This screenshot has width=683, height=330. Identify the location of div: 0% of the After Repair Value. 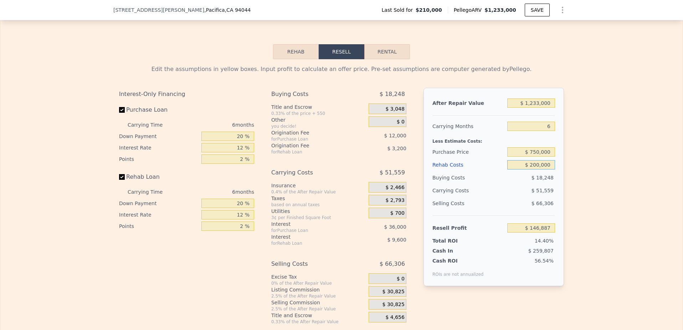
(318, 283).